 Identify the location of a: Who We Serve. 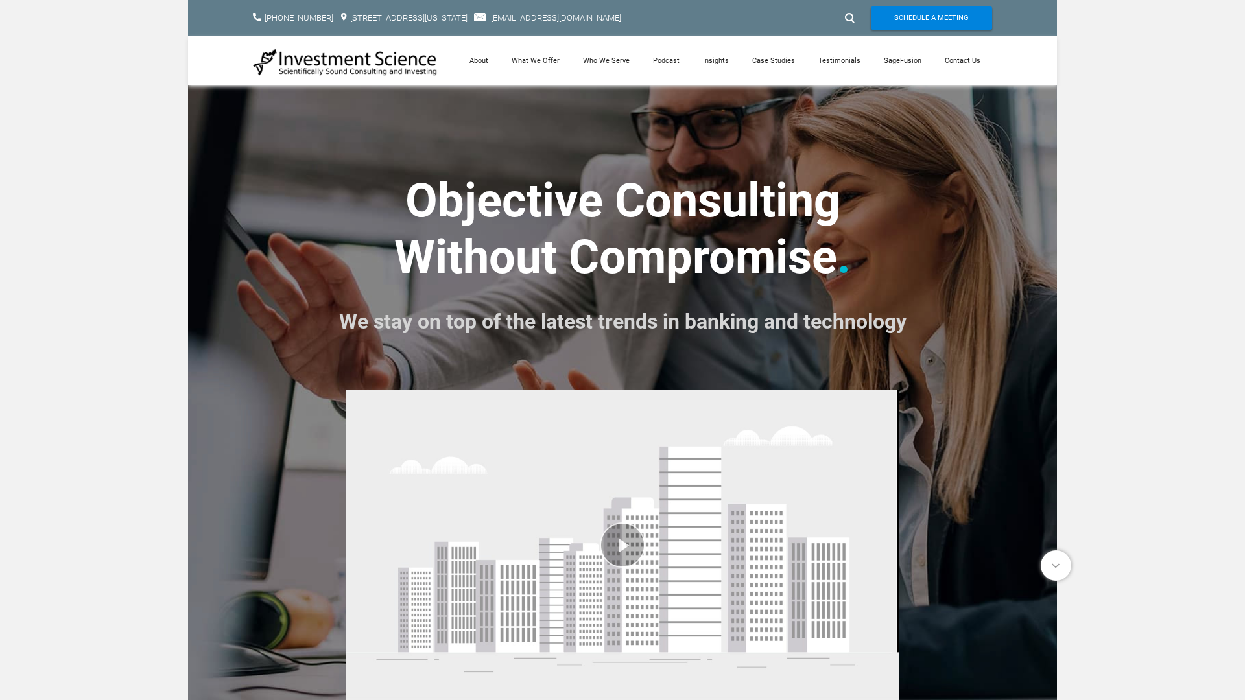
(606, 60).